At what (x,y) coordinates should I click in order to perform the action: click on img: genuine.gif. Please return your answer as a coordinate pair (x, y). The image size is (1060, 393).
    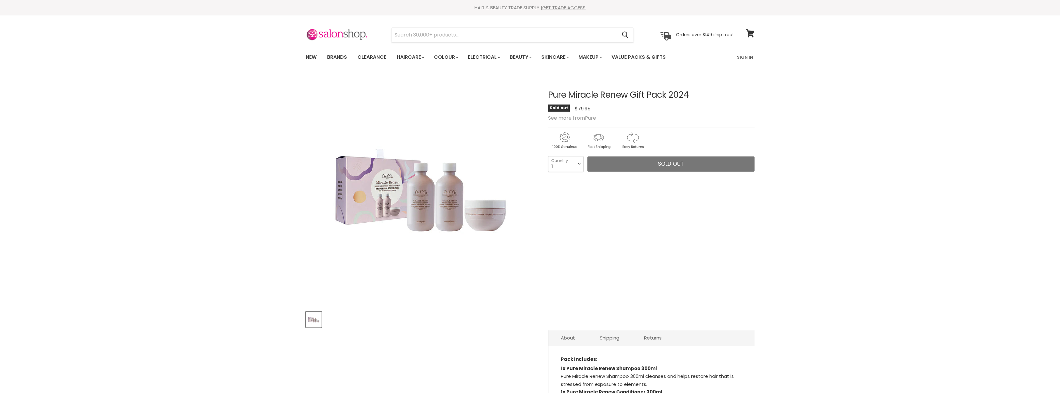
    Looking at the image, I should click on (565, 141).